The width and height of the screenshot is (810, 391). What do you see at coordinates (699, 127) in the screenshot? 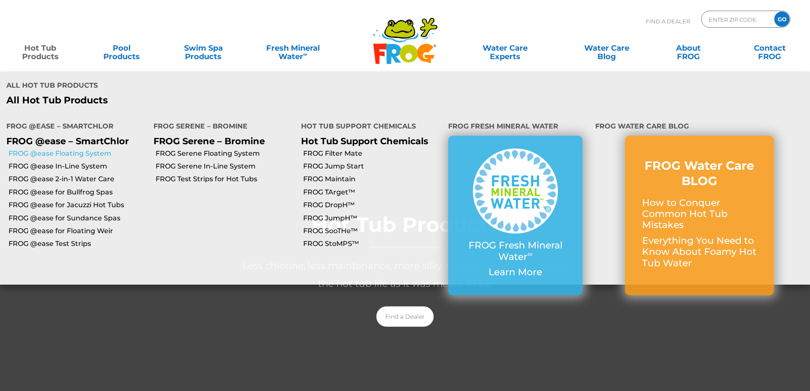
I see `h4: FROG Water Care Blog` at bounding box center [699, 127].